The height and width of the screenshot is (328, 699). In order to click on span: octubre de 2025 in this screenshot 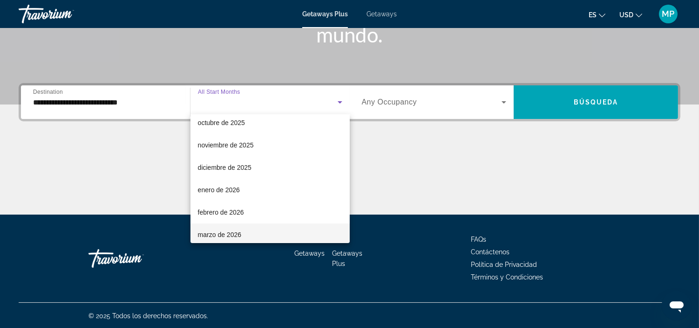, I will do `click(221, 123)`.